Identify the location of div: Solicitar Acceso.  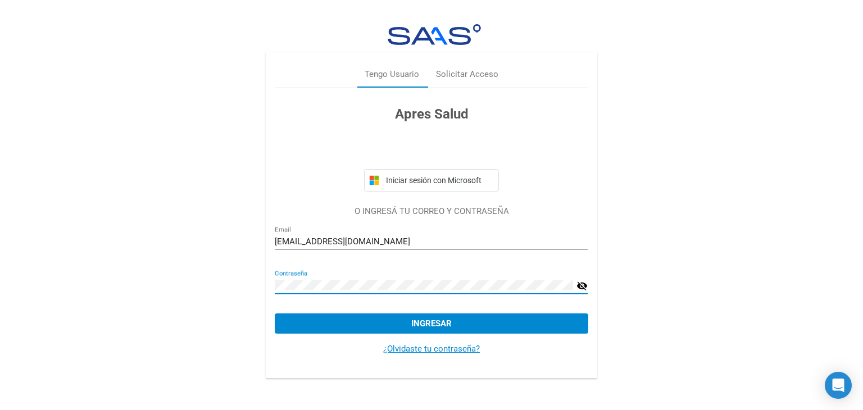
(467, 74).